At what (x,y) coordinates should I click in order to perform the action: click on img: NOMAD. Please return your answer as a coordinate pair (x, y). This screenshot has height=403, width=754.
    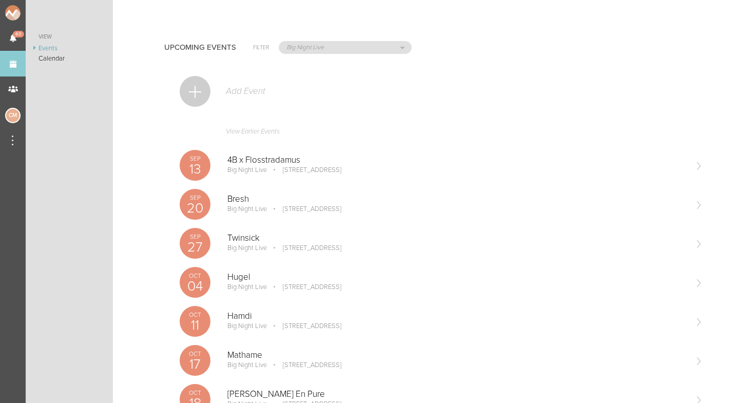
    Looking at the image, I should click on (34, 13).